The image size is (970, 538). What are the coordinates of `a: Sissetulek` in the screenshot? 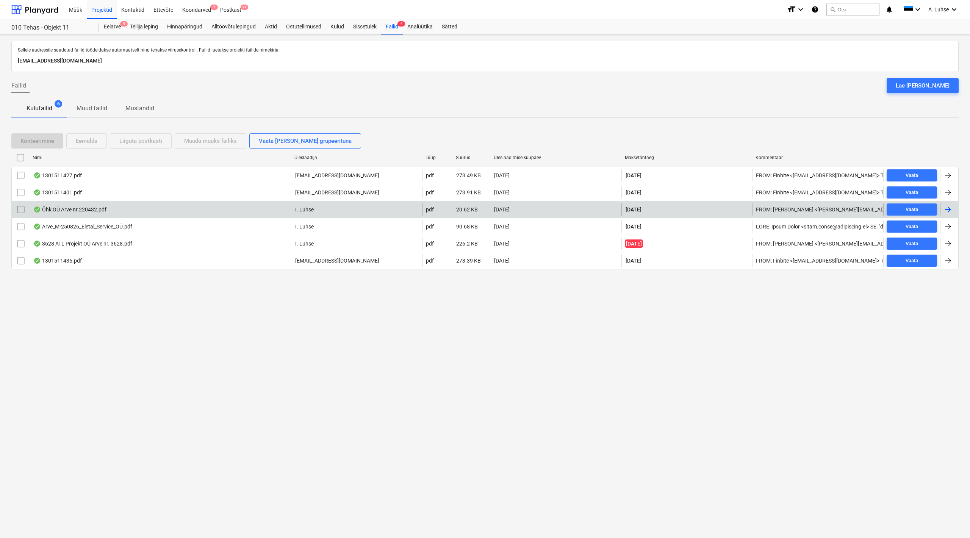 It's located at (365, 27).